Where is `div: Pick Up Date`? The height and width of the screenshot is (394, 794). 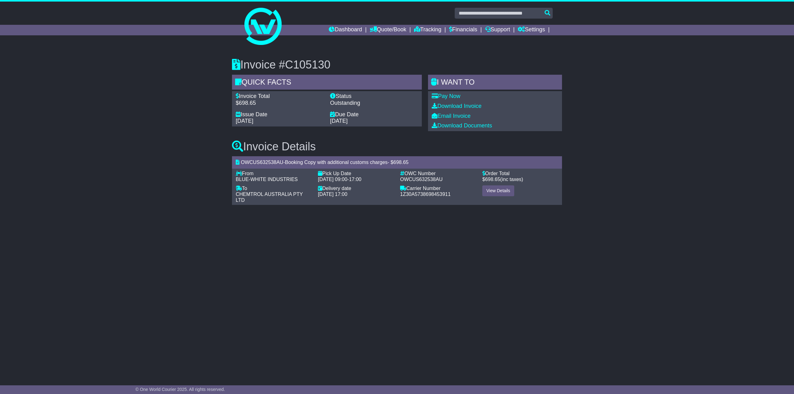
div: Pick Up Date is located at coordinates (356, 173).